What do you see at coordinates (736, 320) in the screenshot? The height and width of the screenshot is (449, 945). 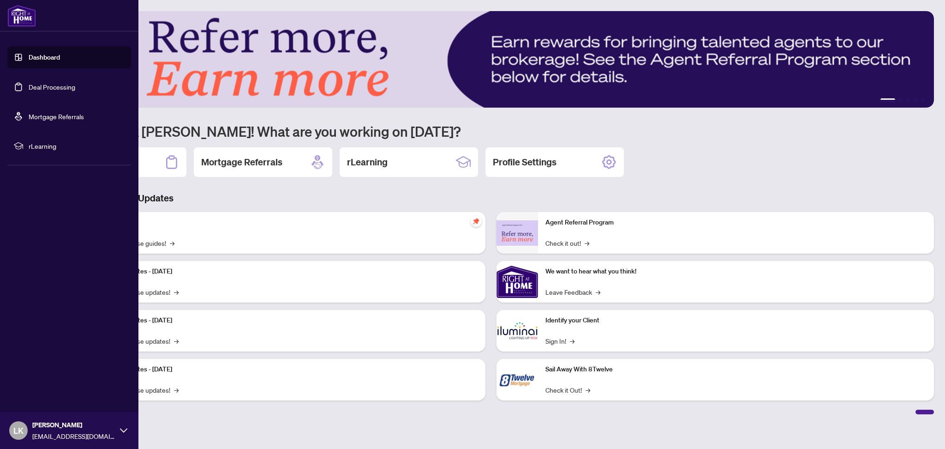 I see `p: Identify your Client` at bounding box center [736, 320].